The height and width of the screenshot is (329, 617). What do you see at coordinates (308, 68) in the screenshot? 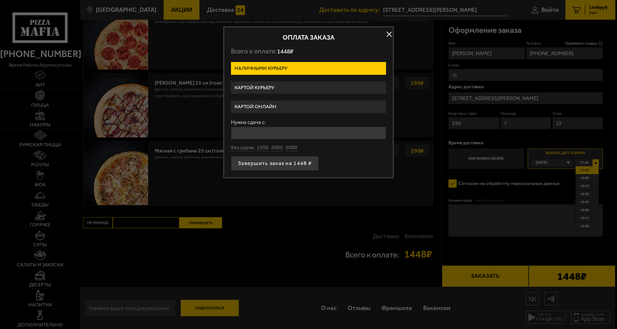
I see `label: Наличными курьеру` at bounding box center [308, 68].